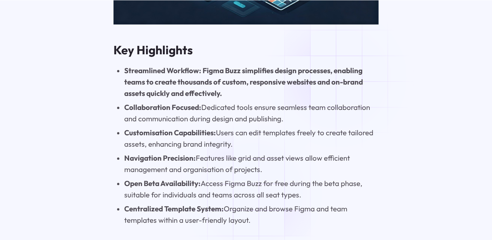 The image size is (492, 240). Describe the element at coordinates (251, 164) in the screenshot. I see `li: Features like grid and asset views allow efficient management and organisation of projects.` at that location.